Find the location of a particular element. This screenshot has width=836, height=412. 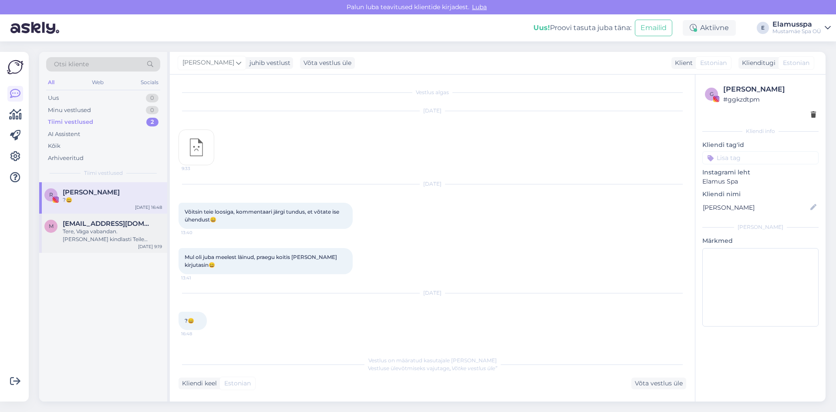

p: Elamus Spa is located at coordinates (760, 181).